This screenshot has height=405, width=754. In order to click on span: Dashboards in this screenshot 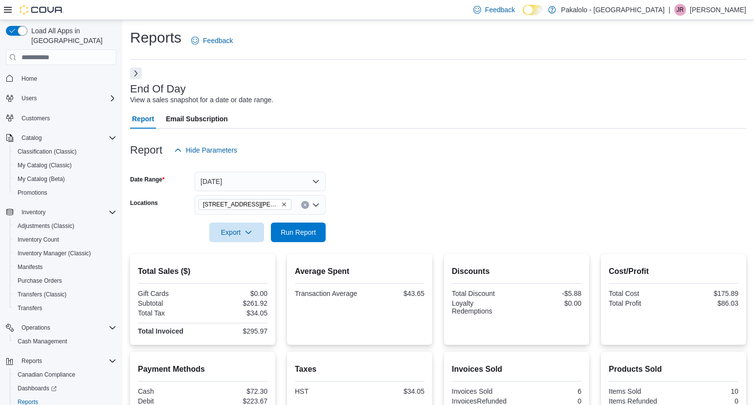, I will do `click(65, 388)`.